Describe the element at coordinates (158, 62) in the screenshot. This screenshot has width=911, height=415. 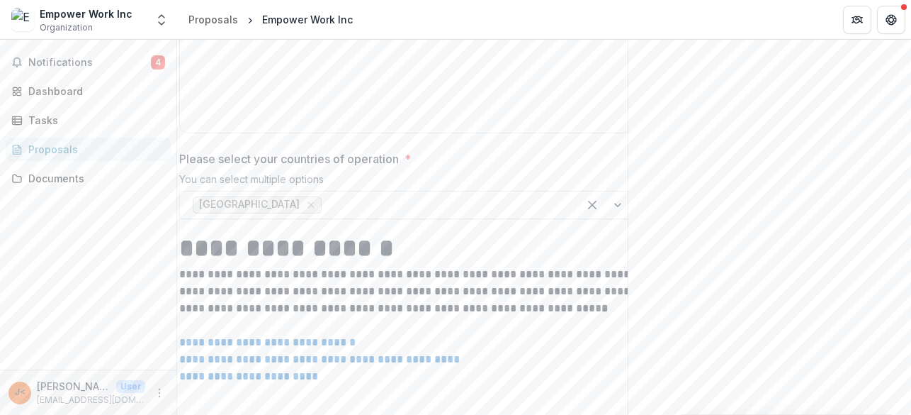
I see `span: 4` at that location.